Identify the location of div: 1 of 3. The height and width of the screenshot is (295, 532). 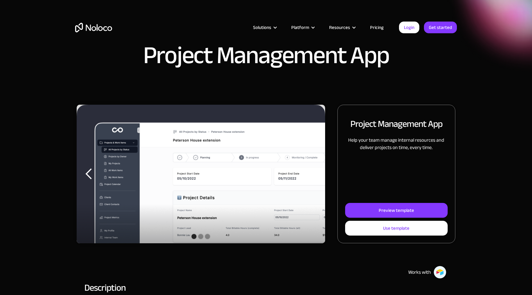
(201, 174).